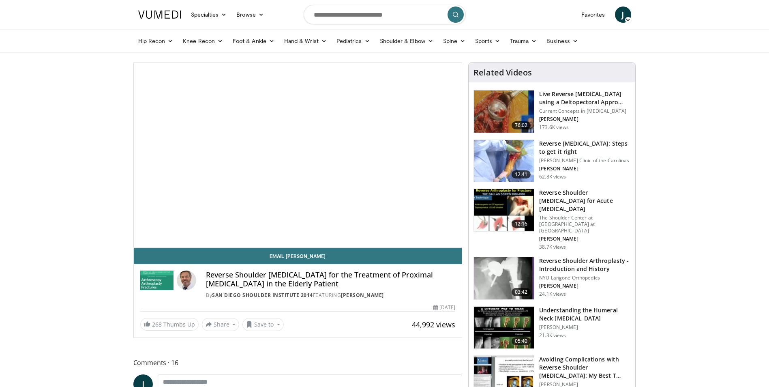  What do you see at coordinates (220, 324) in the screenshot?
I see `button: Share` at bounding box center [220, 324].